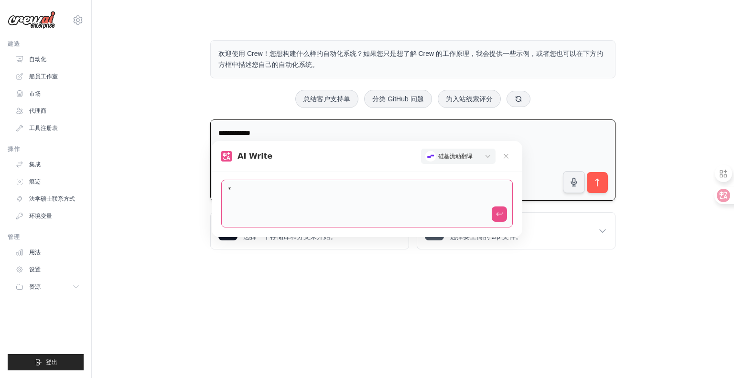 Image resolution: width=734 pixels, height=378 pixels. Describe the element at coordinates (710, 355) in the screenshot. I see `div: 聊天小组件` at that location.